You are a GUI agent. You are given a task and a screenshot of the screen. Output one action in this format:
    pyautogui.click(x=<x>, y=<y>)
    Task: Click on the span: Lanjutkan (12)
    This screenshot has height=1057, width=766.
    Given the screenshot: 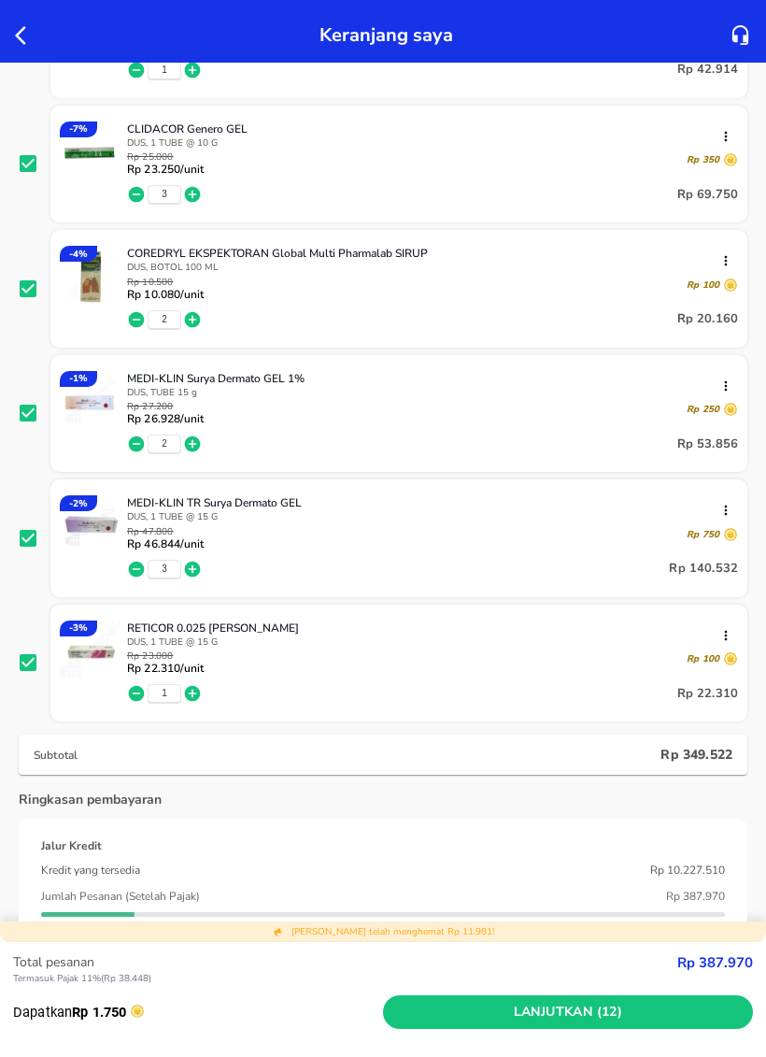 What is the action you would take?
    pyautogui.click(x=568, y=1012)
    